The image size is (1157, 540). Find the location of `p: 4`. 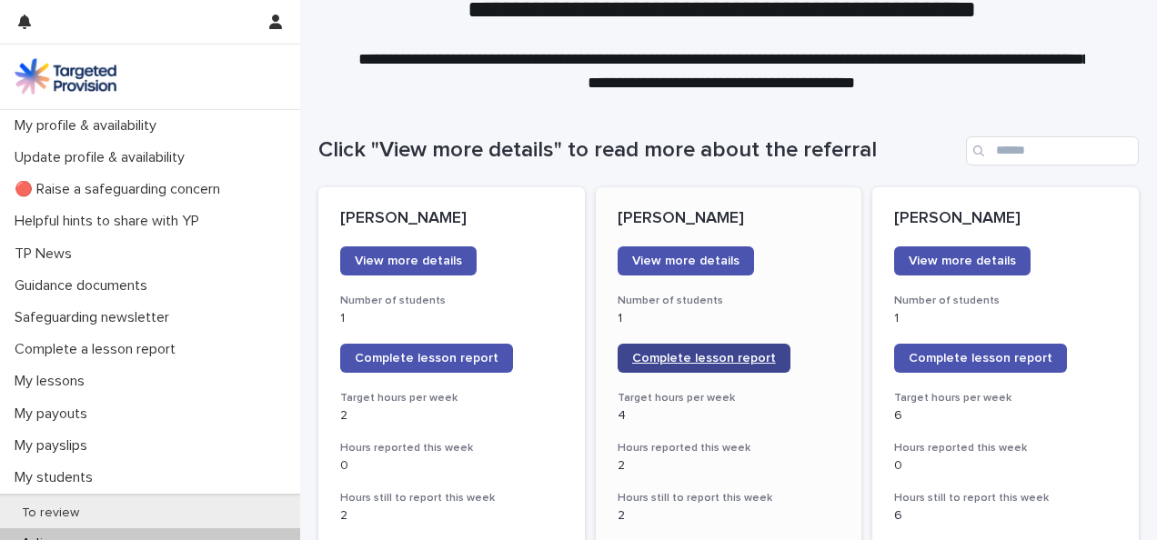

p: 4 is located at coordinates (728, 416).